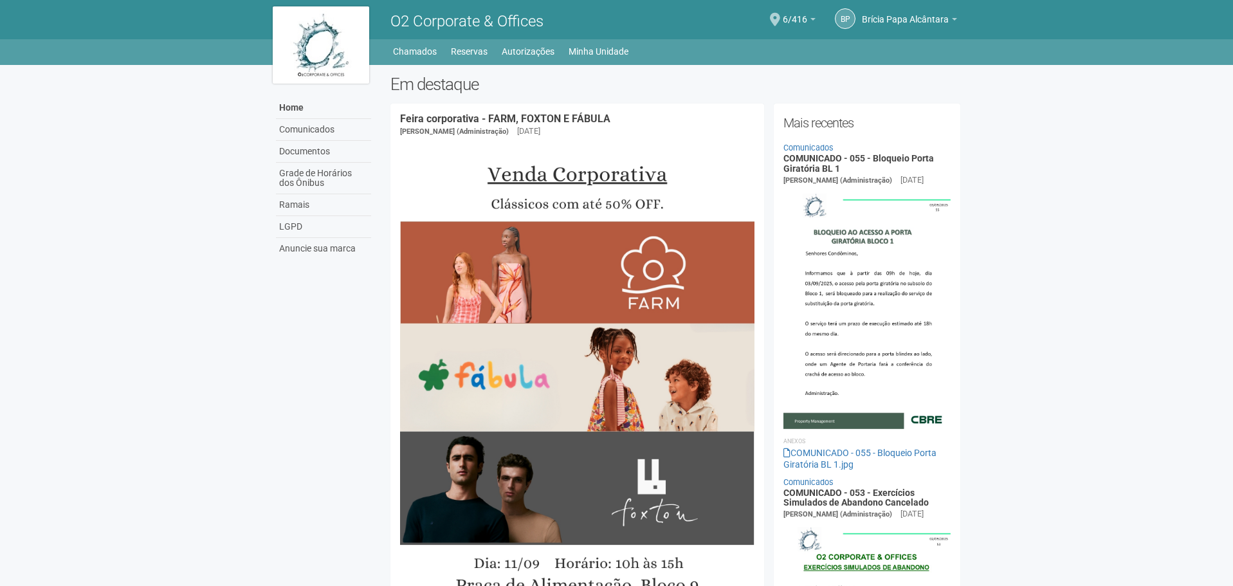 The image size is (1233, 586). What do you see at coordinates (795, 13) in the screenshot?
I see `span: 6/416` at bounding box center [795, 13].